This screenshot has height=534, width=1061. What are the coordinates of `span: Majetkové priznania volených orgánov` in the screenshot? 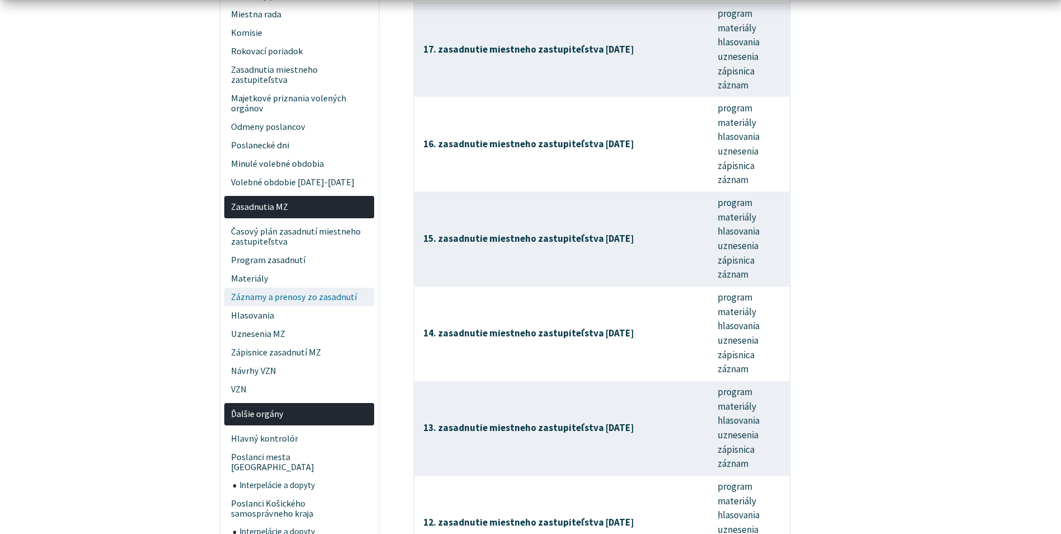 It's located at (299, 103).